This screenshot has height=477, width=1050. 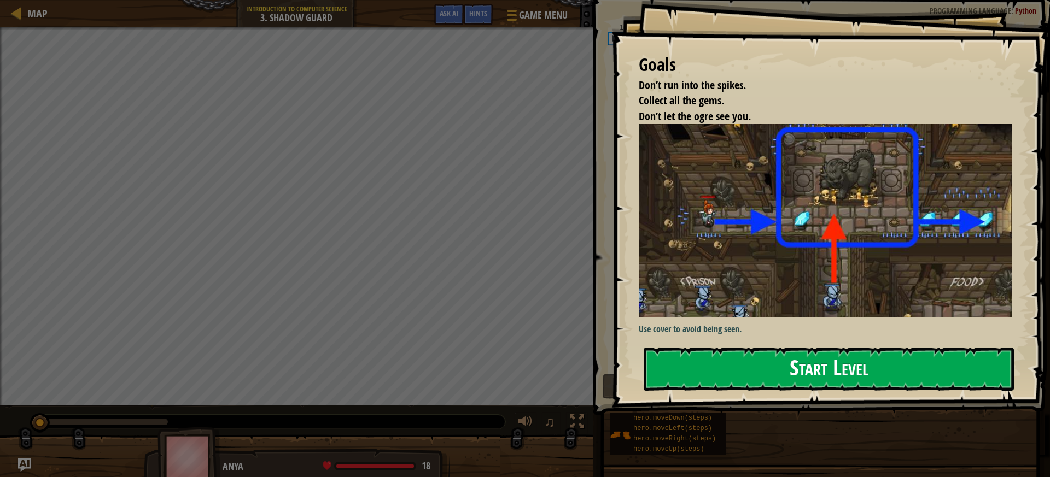 What do you see at coordinates (828, 369) in the screenshot?
I see `button: Start Level` at bounding box center [828, 369].